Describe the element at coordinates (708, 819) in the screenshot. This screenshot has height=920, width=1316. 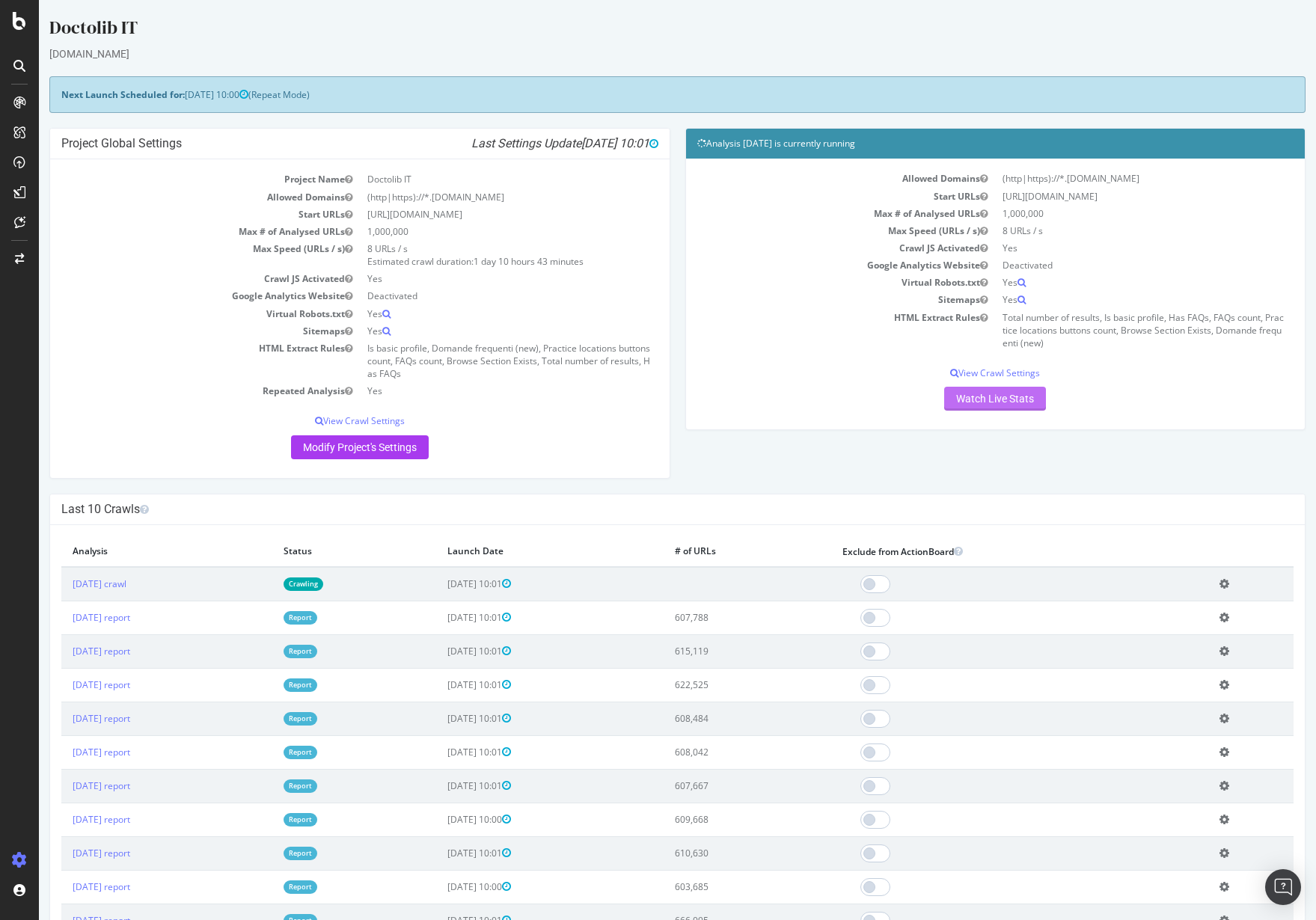
I see `td: 609,668` at that location.